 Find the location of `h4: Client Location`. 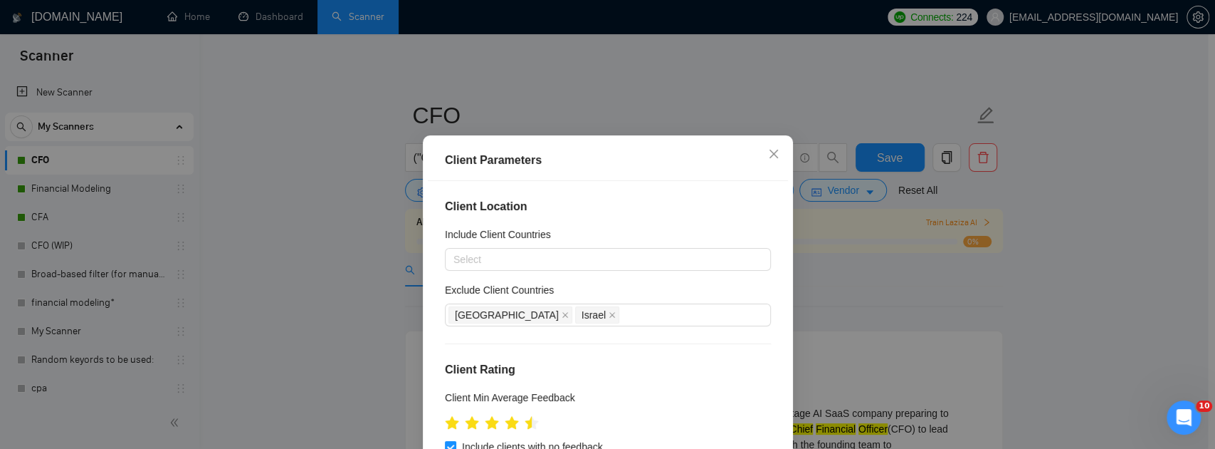

h4: Client Location is located at coordinates (608, 206).